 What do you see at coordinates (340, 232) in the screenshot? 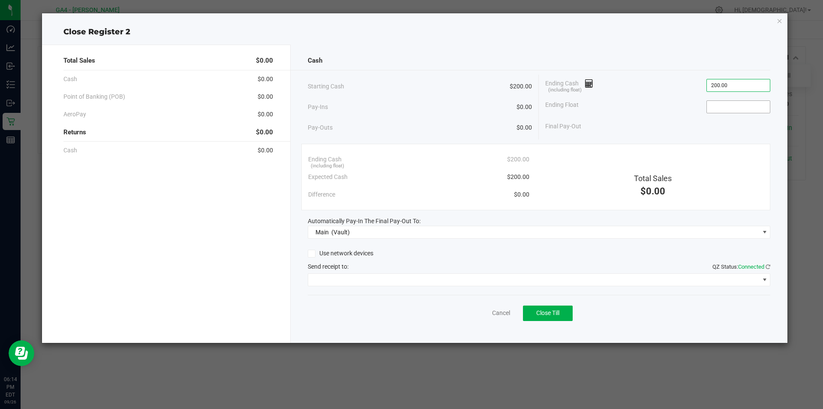
I see `span: (Vault)` at bounding box center [340, 232].